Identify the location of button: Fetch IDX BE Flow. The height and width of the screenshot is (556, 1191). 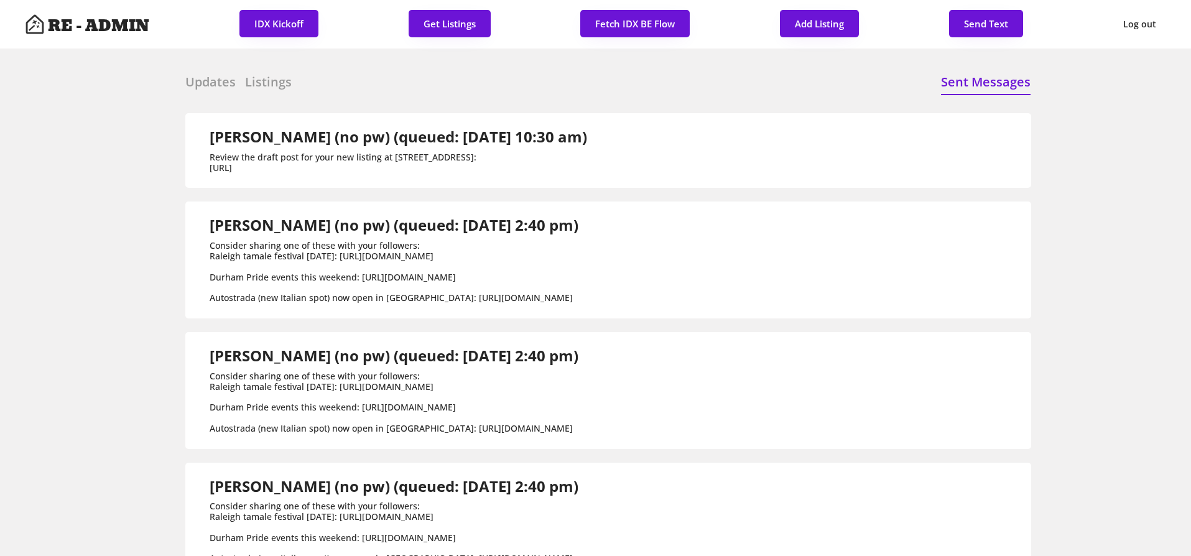
(635, 24).